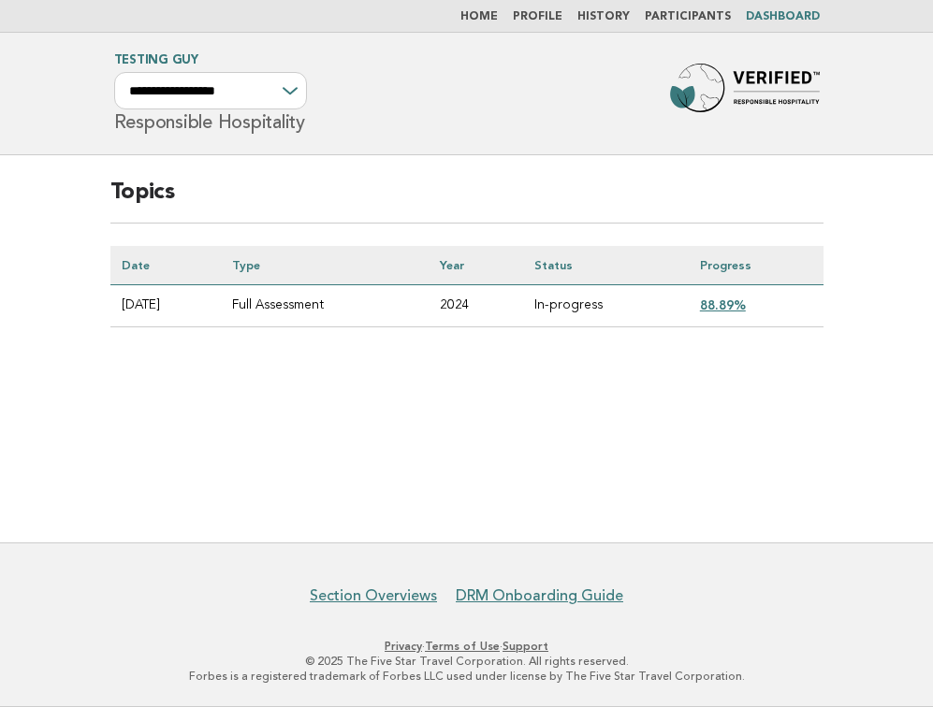 This screenshot has height=707, width=933. Describe the element at coordinates (466, 676) in the screenshot. I see `p: Forbes is a registered trademark of Forbes LLC used under license by The Five Star Travel Corpora...` at that location.